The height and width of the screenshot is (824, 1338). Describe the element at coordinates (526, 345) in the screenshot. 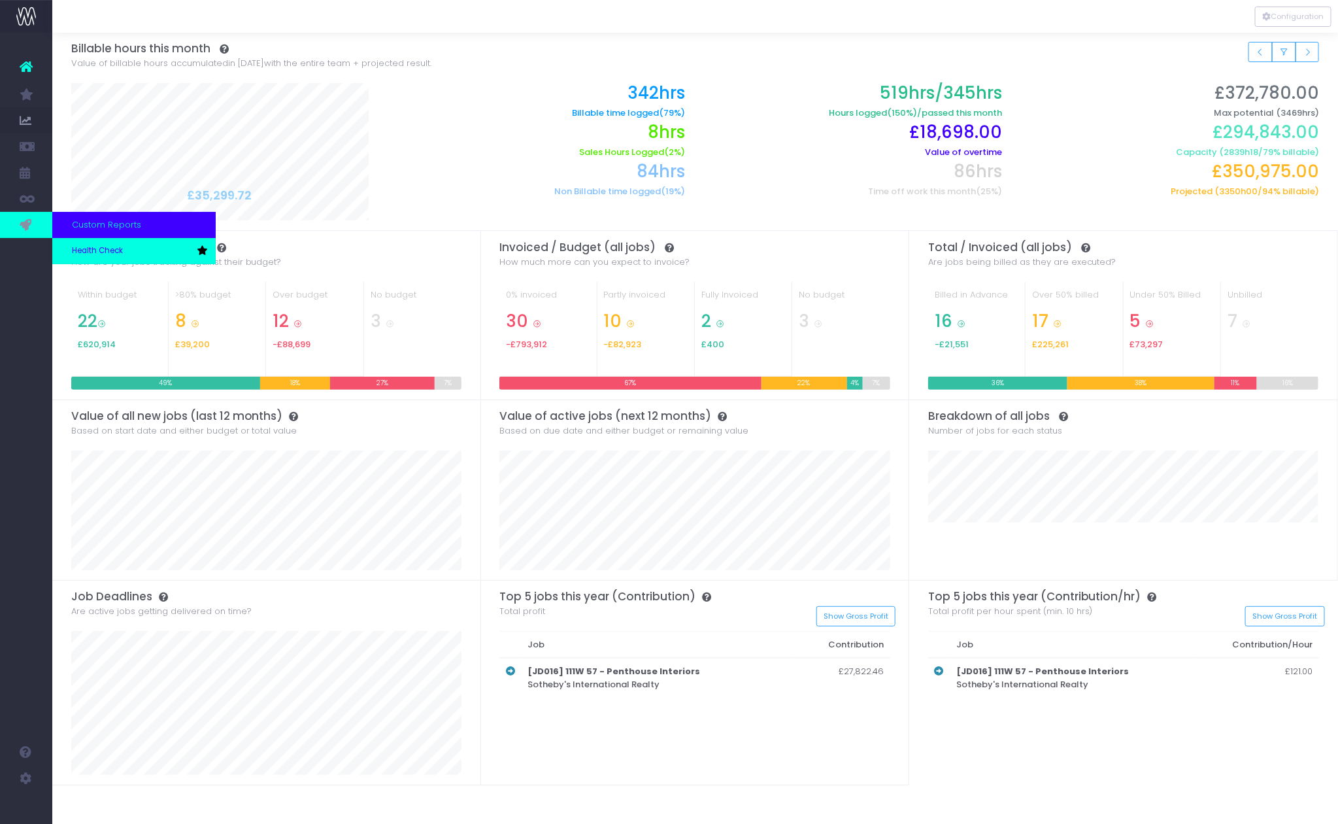

I see `span: -£793,912` at that location.